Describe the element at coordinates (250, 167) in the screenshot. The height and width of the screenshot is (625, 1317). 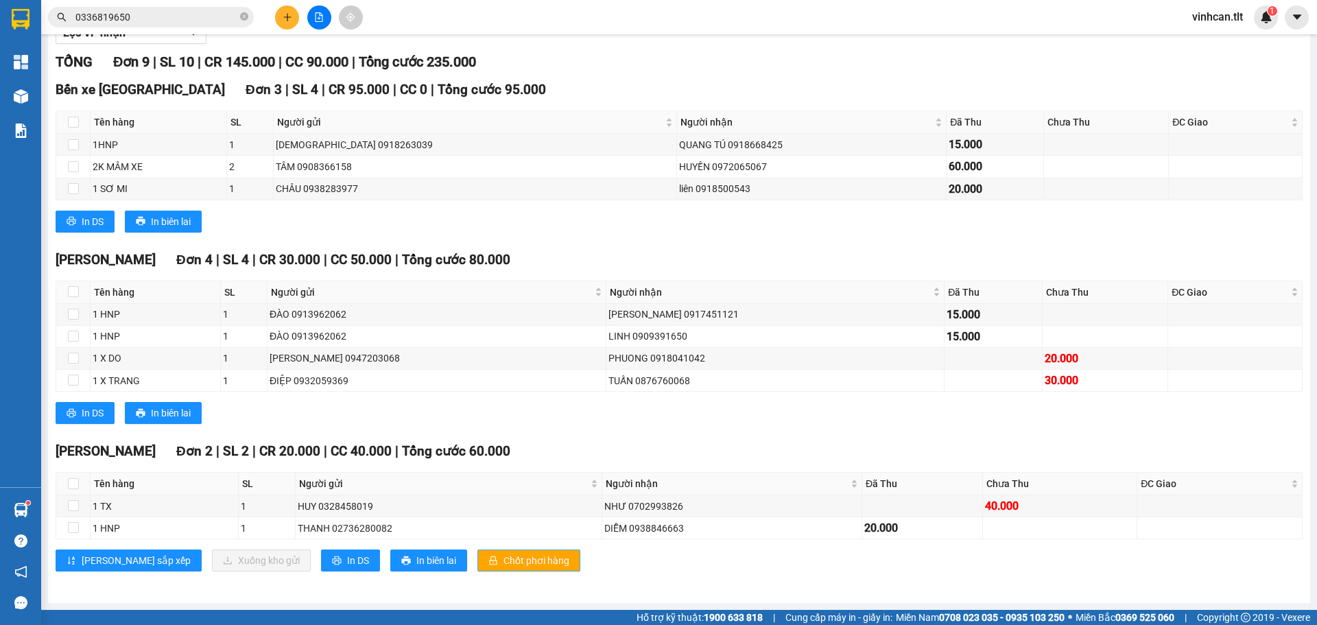
I see `div: 2` at that location.